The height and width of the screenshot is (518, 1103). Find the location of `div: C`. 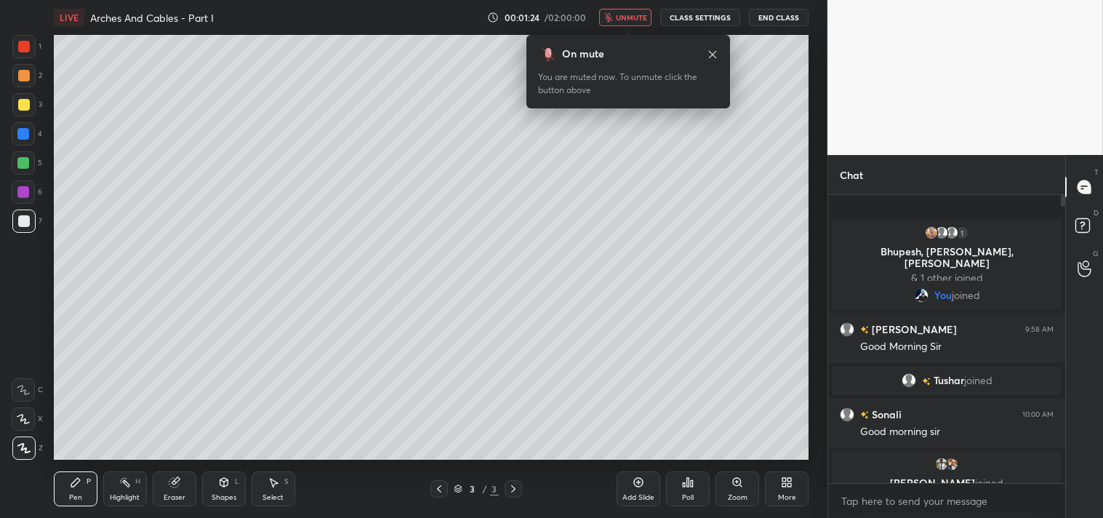

div: C is located at coordinates (27, 390).